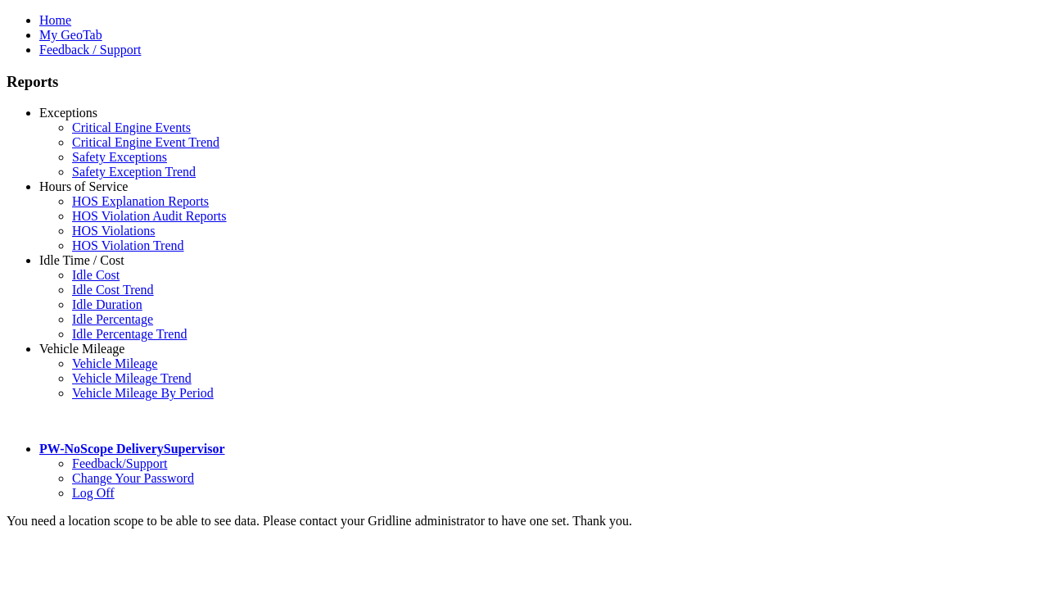 The width and height of the screenshot is (1048, 590). What do you see at coordinates (128, 245) in the screenshot?
I see `a: HOS Violation Trend` at bounding box center [128, 245].